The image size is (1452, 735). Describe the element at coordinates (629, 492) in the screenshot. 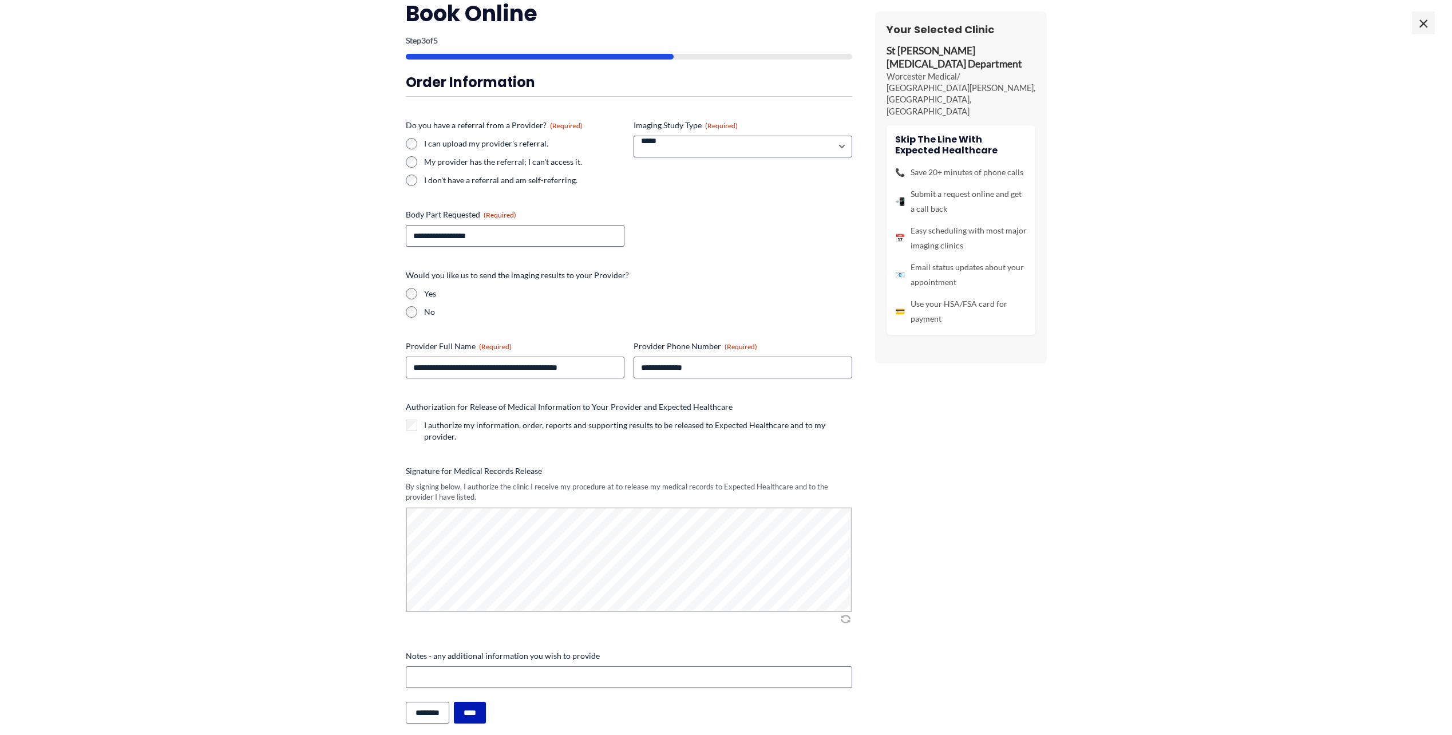

I see `div: By signing below, I authorize the clinic I receive my procedure at to release my medical records ...` at that location.